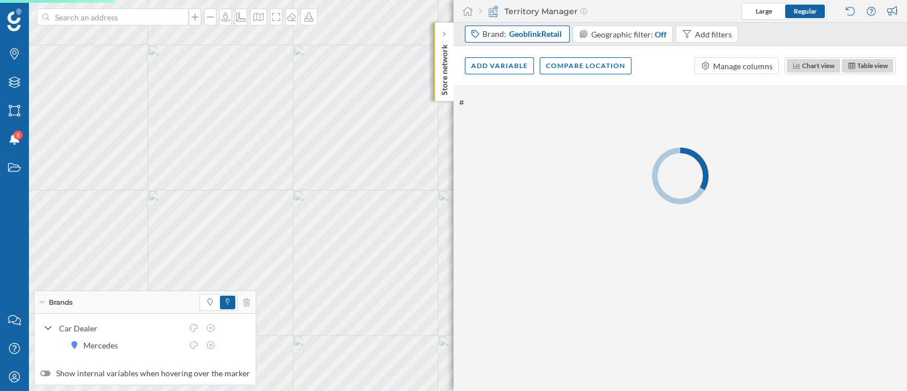  What do you see at coordinates (14, 20) in the screenshot?
I see `img: Geoblink Logo` at bounding box center [14, 20].